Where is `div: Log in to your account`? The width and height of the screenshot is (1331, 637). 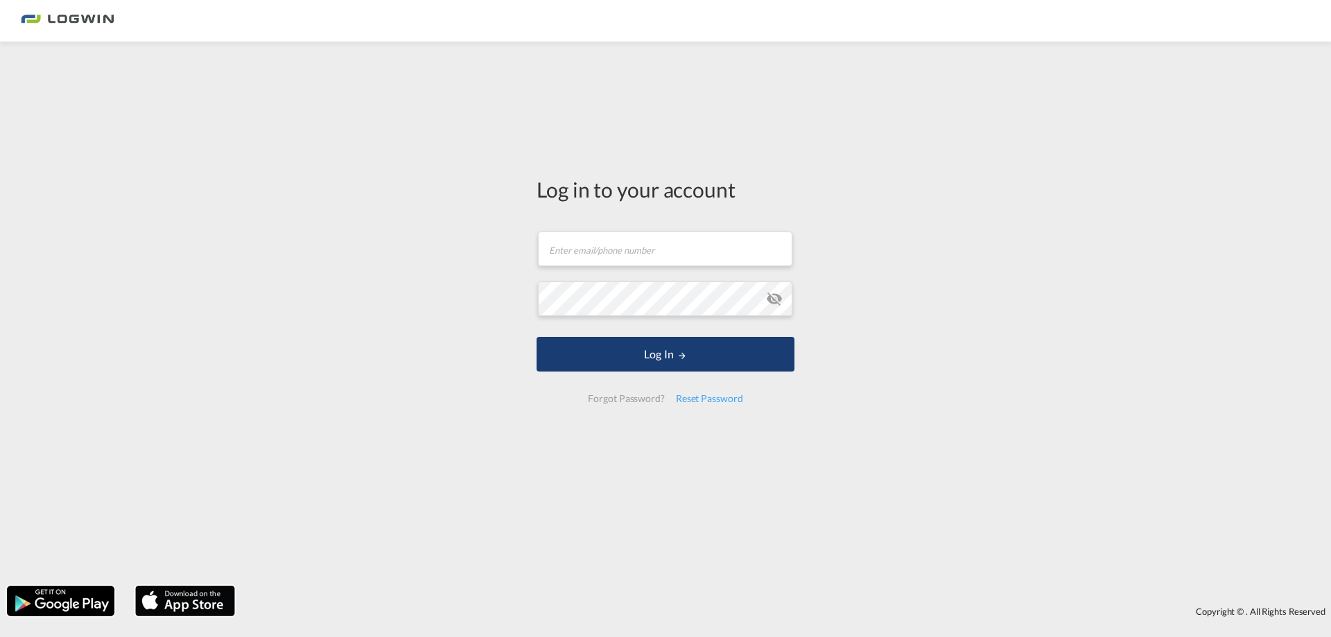
div: Log in to your account is located at coordinates (666, 189).